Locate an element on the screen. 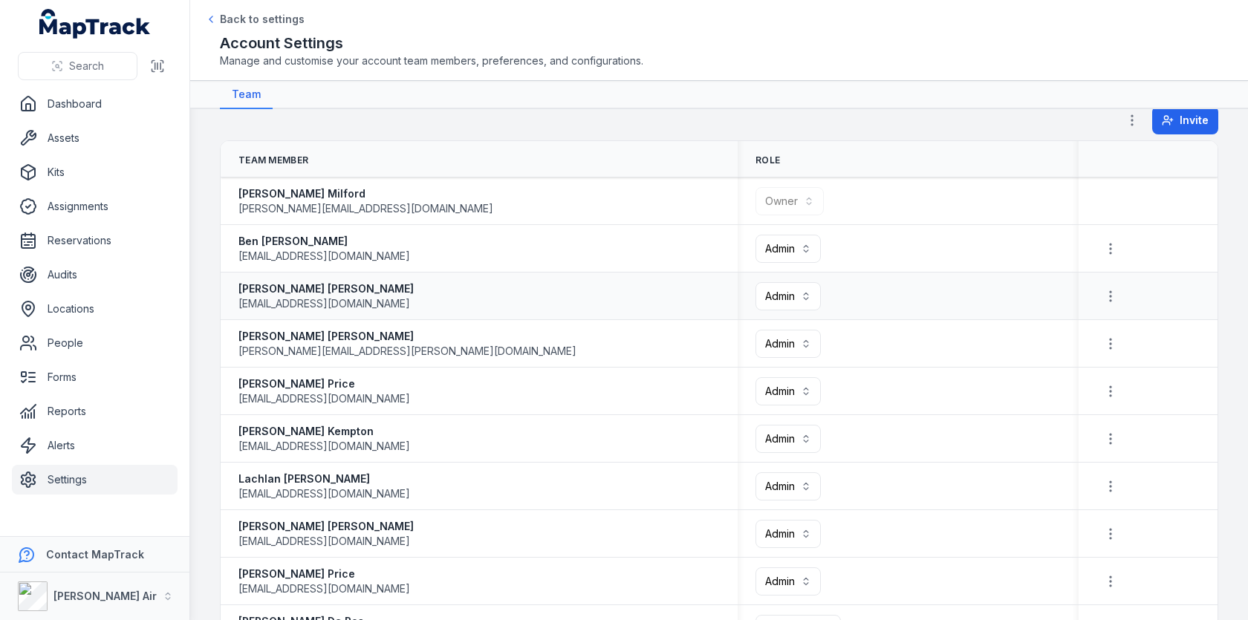  span: Role is located at coordinates (767, 160).